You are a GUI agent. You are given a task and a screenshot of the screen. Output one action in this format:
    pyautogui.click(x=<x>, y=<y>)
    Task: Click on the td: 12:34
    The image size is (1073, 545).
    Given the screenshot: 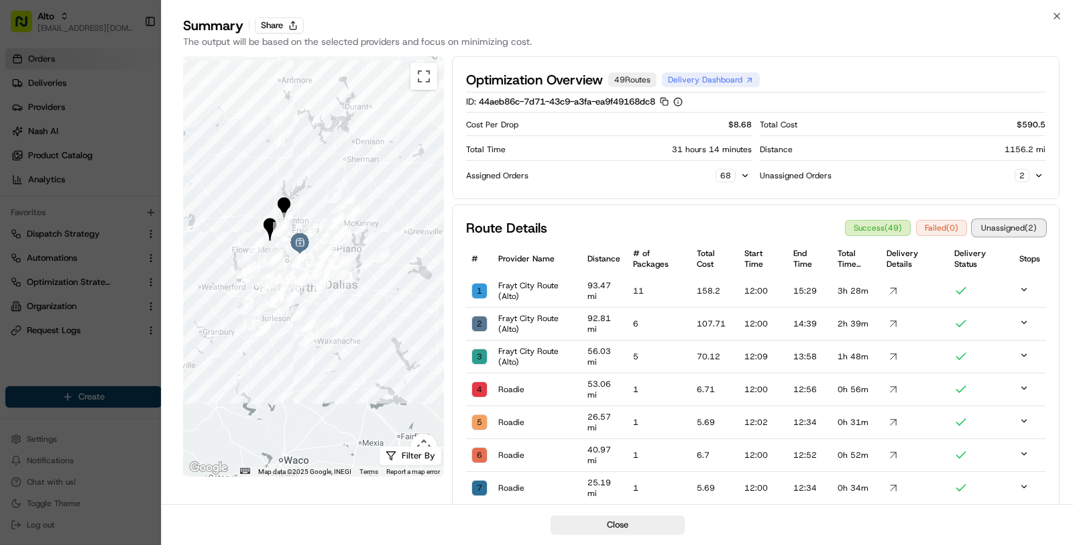 What is the action you would take?
    pyautogui.click(x=810, y=423)
    